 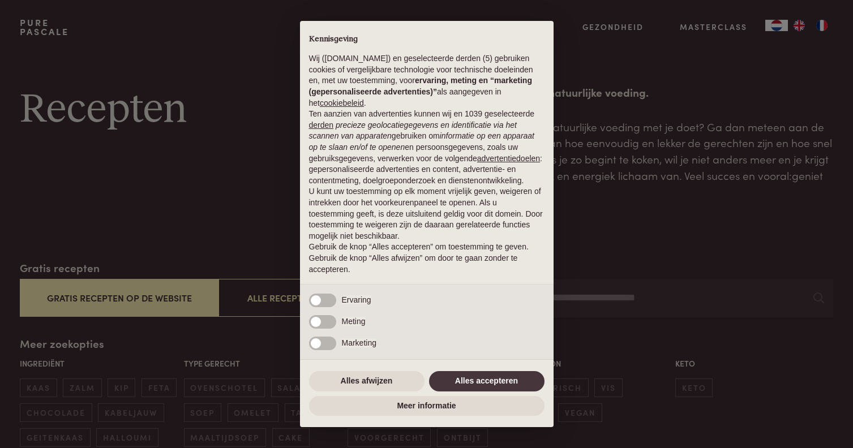 What do you see at coordinates (413, 131) in the screenshot?
I see `em: precieze geolocatiegegevens en identificatie via het scannen van apparaten` at bounding box center [413, 131].